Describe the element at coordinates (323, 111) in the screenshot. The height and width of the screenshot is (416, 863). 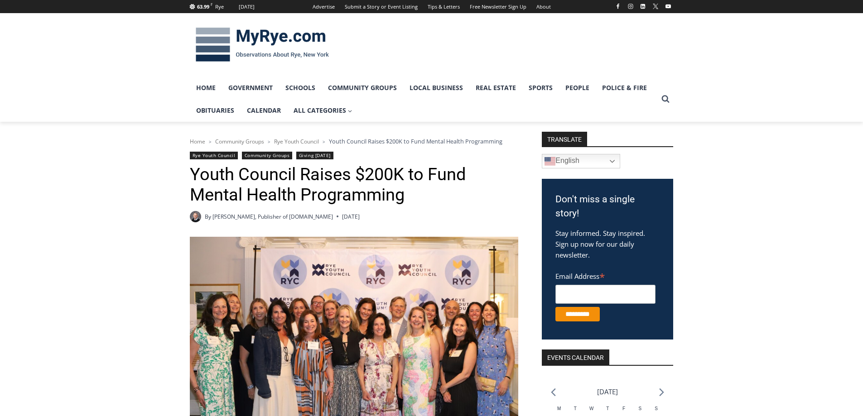
I see `span: All Categories` at that location.